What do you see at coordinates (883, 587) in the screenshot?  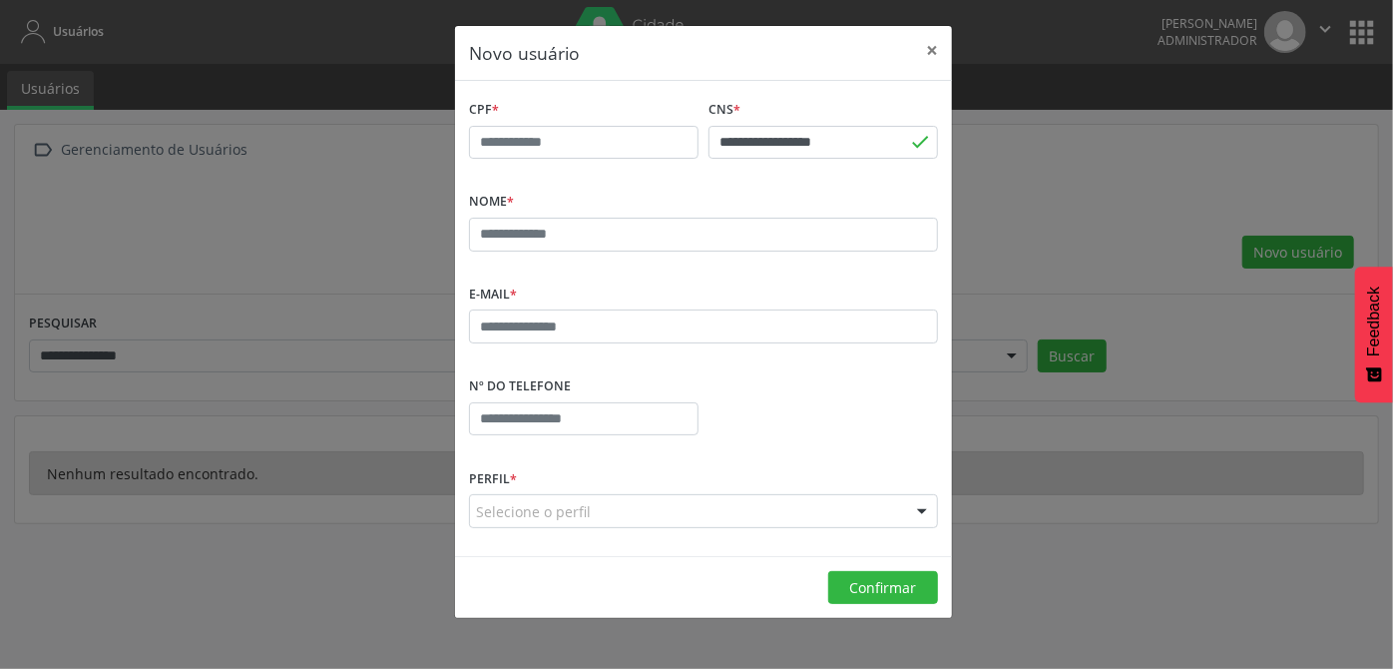 I see `span: Confirmar` at bounding box center [883, 587].